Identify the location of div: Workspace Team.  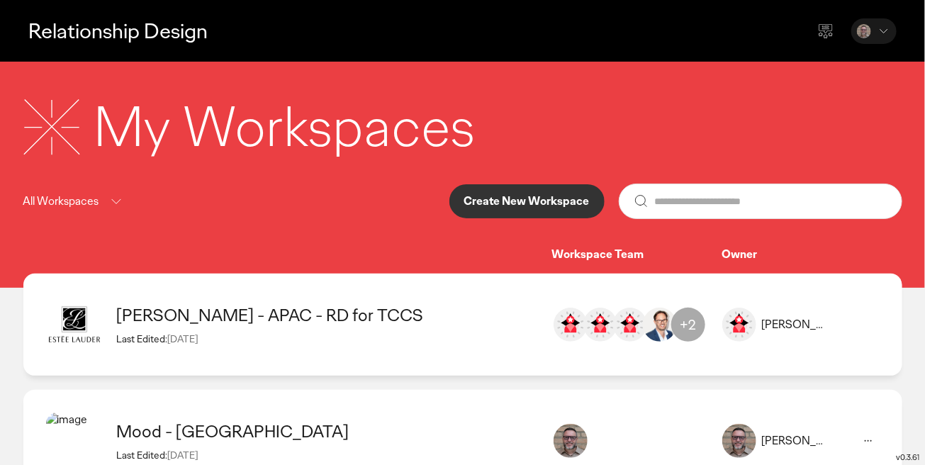
(637, 254).